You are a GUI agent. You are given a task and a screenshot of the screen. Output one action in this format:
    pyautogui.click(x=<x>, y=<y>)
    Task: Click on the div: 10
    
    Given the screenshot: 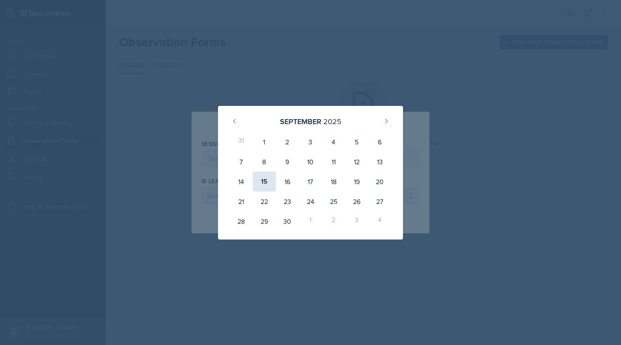 What is the action you would take?
    pyautogui.click(x=311, y=162)
    